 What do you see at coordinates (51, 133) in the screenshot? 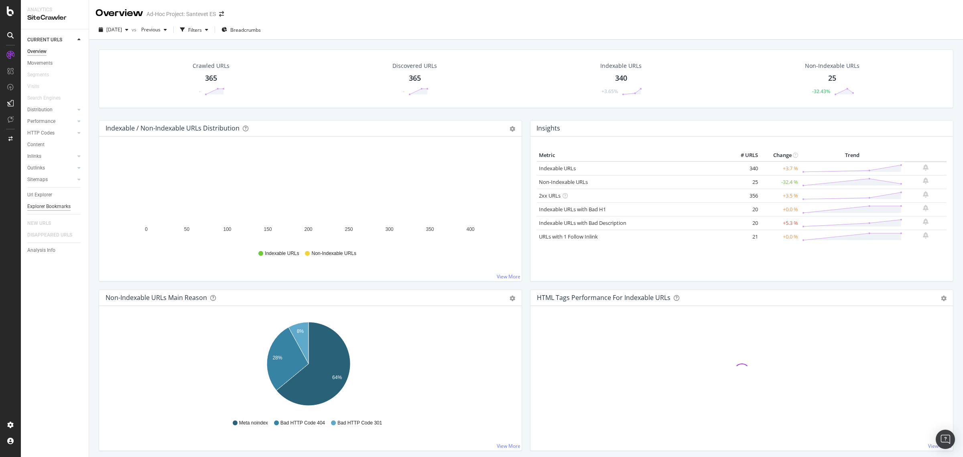
I see `a: HTTP Codes` at bounding box center [51, 133].